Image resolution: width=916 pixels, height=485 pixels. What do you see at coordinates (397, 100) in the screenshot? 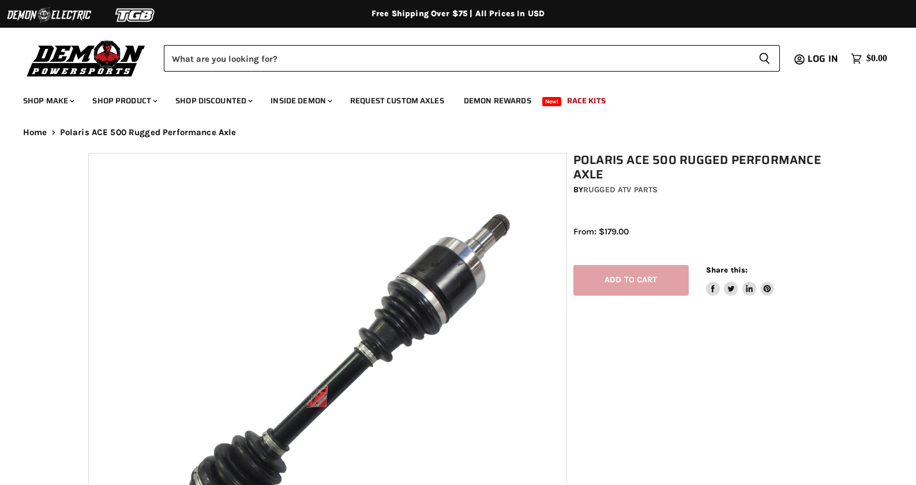
I see `a: Request Custom Axles` at bounding box center [397, 100].